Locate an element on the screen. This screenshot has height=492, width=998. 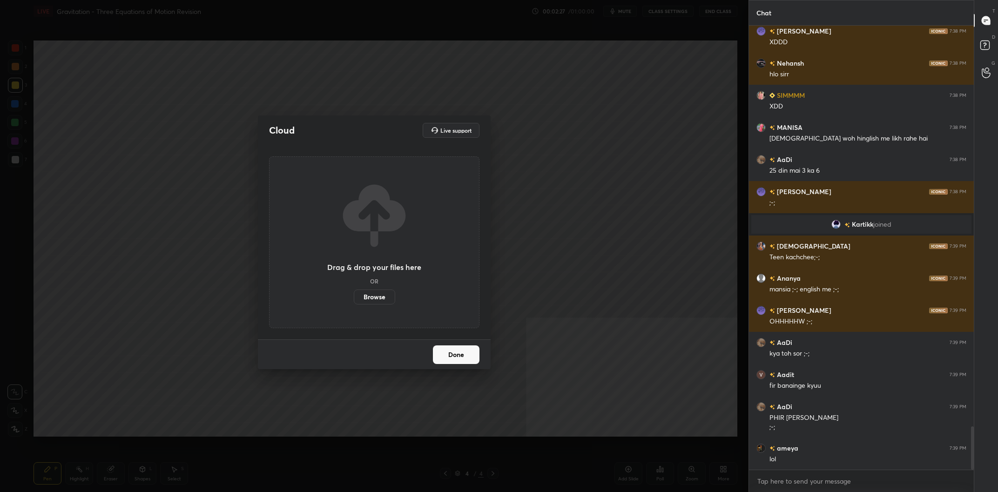
div: XDD is located at coordinates (868, 107).